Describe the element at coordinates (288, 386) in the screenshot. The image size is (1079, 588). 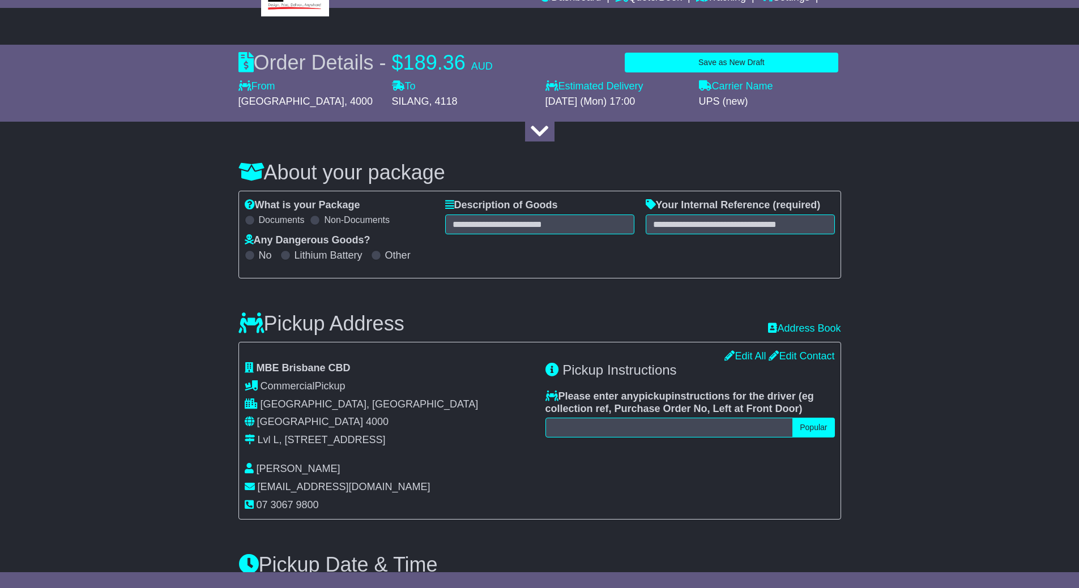
I see `span: Commercial` at that location.